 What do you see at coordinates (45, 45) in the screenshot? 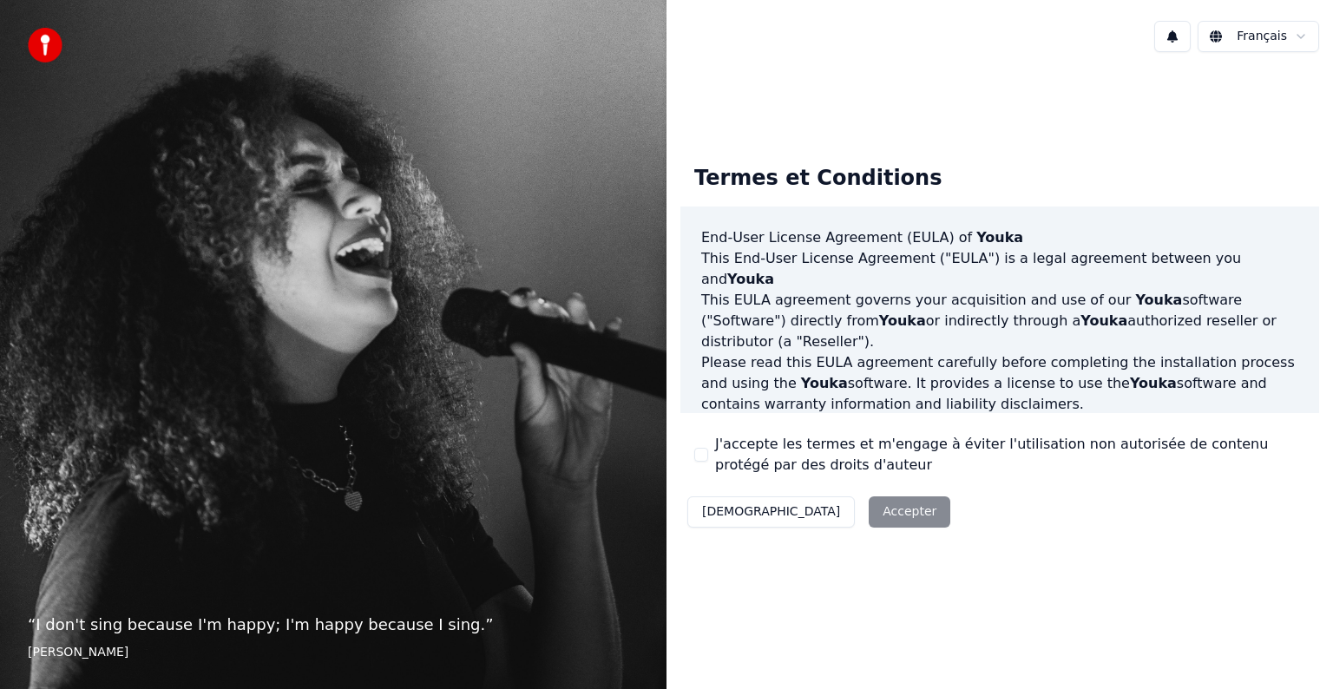
I see `img: youka` at bounding box center [45, 45].